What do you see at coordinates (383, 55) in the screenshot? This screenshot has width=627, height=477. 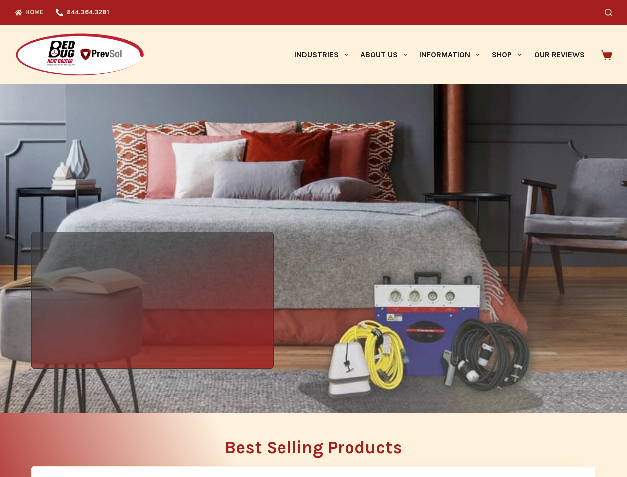 I see `a: About Us` at bounding box center [383, 55].